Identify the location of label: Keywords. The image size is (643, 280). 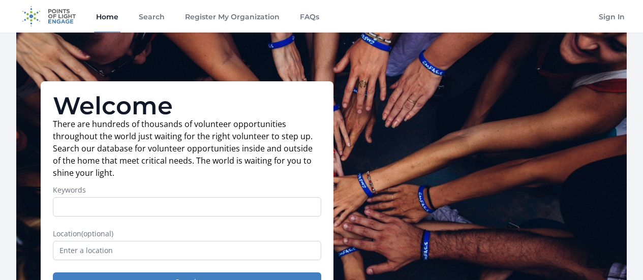
(187, 190).